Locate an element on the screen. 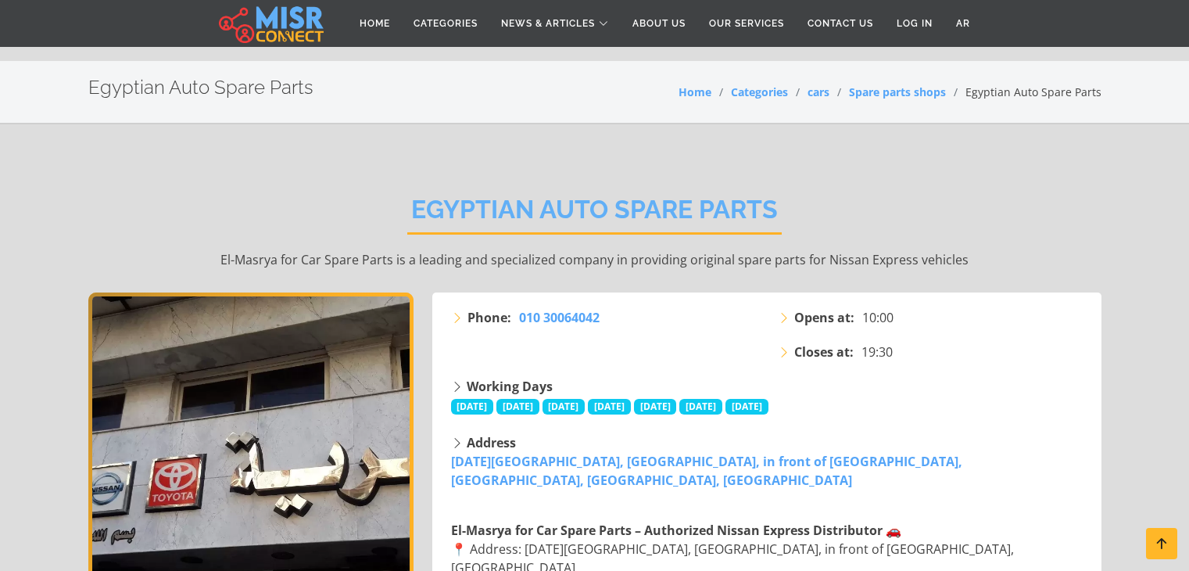  span: 19:30 is located at coordinates (877, 352).